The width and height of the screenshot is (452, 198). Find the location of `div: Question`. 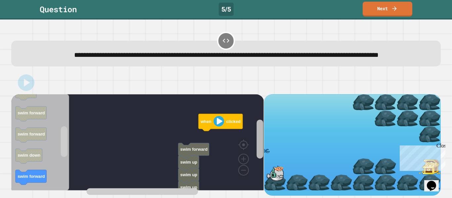

div: Question is located at coordinates (58, 9).